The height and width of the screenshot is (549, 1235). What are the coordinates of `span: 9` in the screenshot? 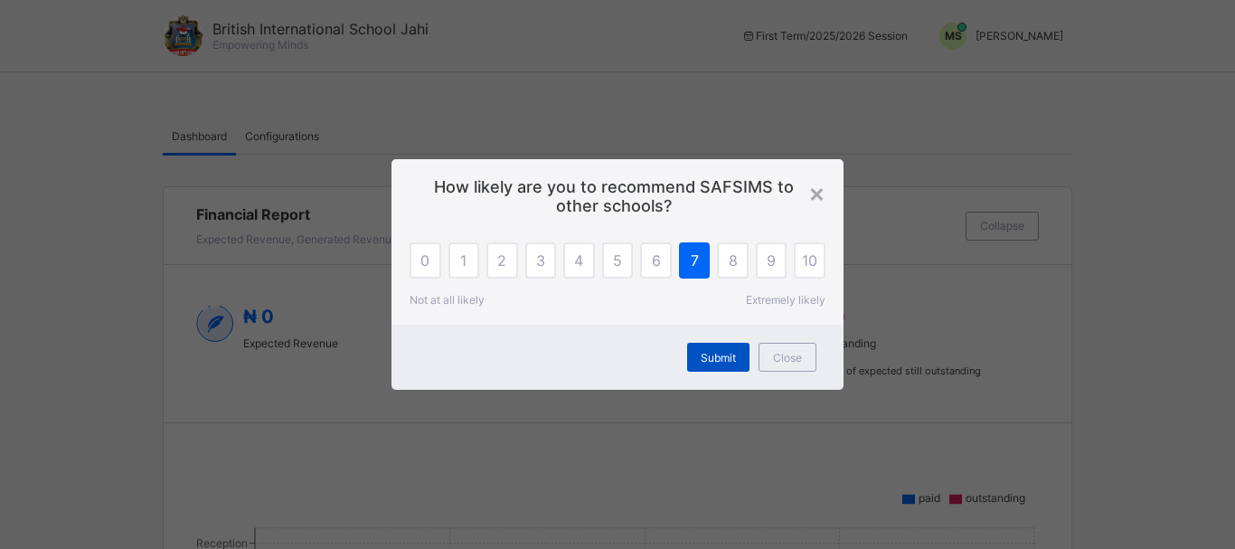 It's located at (771, 260).